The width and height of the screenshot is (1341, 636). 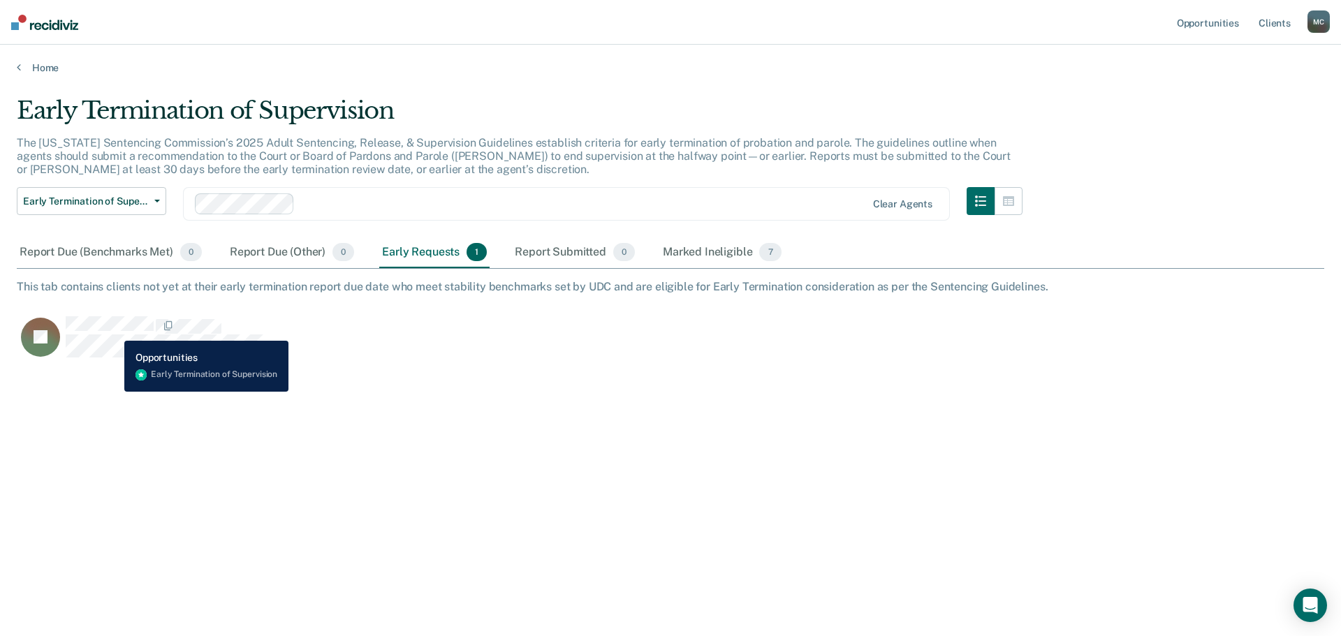 I want to click on div: Report Submitted0, so click(x=575, y=253).